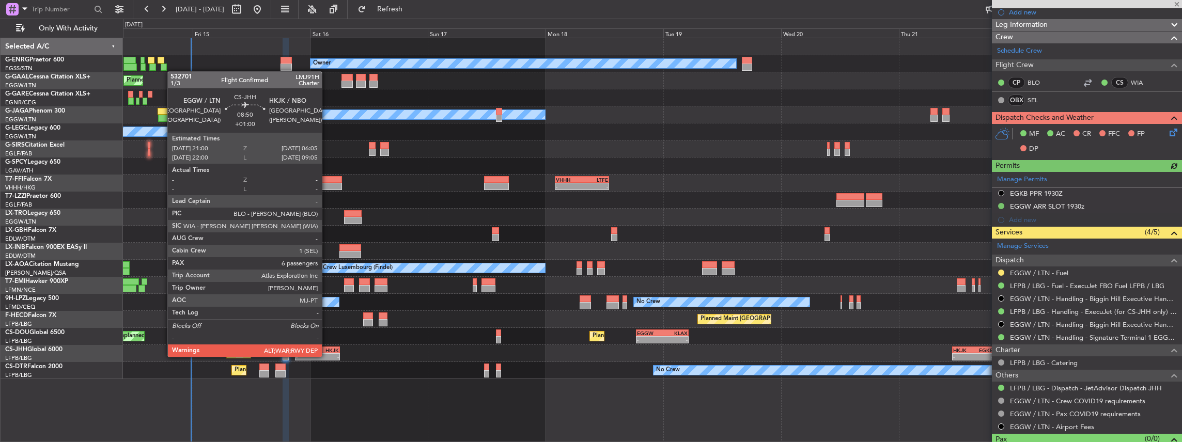  Describe the element at coordinates (1086, 134) in the screenshot. I see `span: CR` at that location.